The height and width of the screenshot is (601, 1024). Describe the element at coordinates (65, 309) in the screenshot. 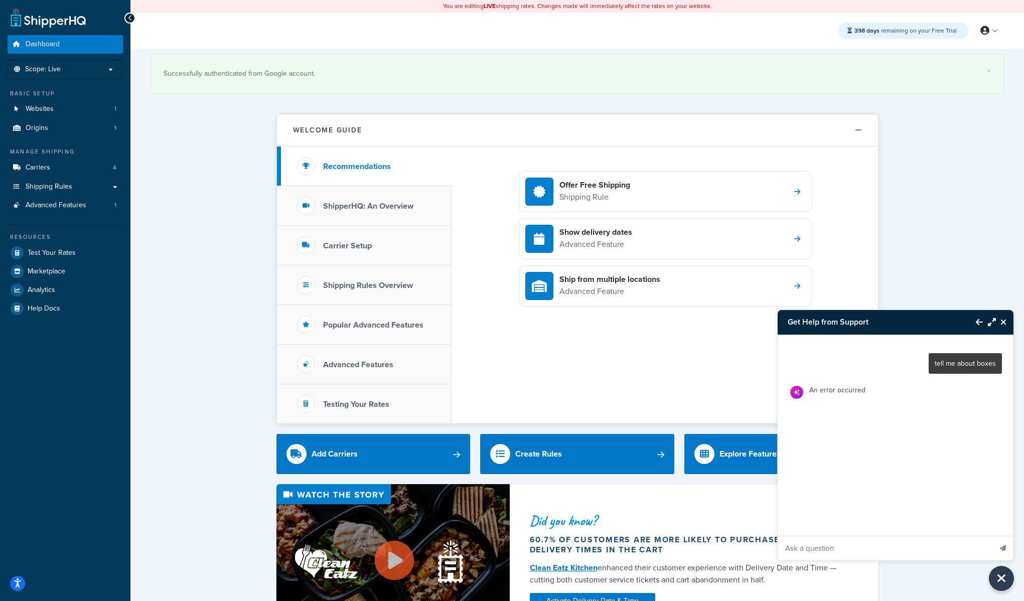

I see `li: Help Docs` at that location.